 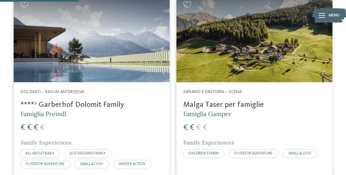 I want to click on span: ALL ABOUT BABY, so click(x=40, y=153).